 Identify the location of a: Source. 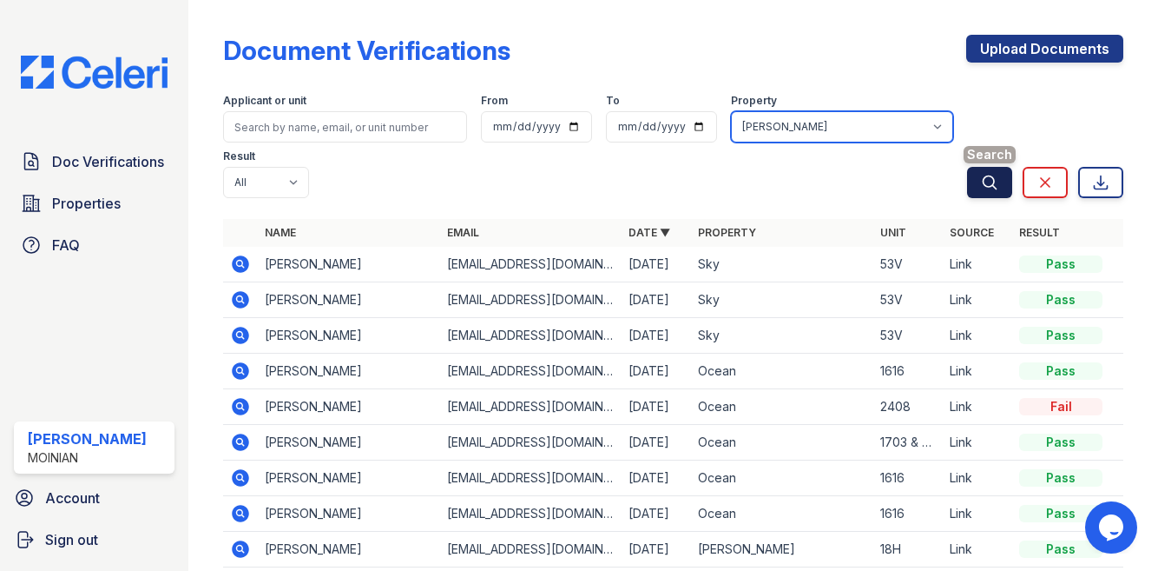
(972, 232).